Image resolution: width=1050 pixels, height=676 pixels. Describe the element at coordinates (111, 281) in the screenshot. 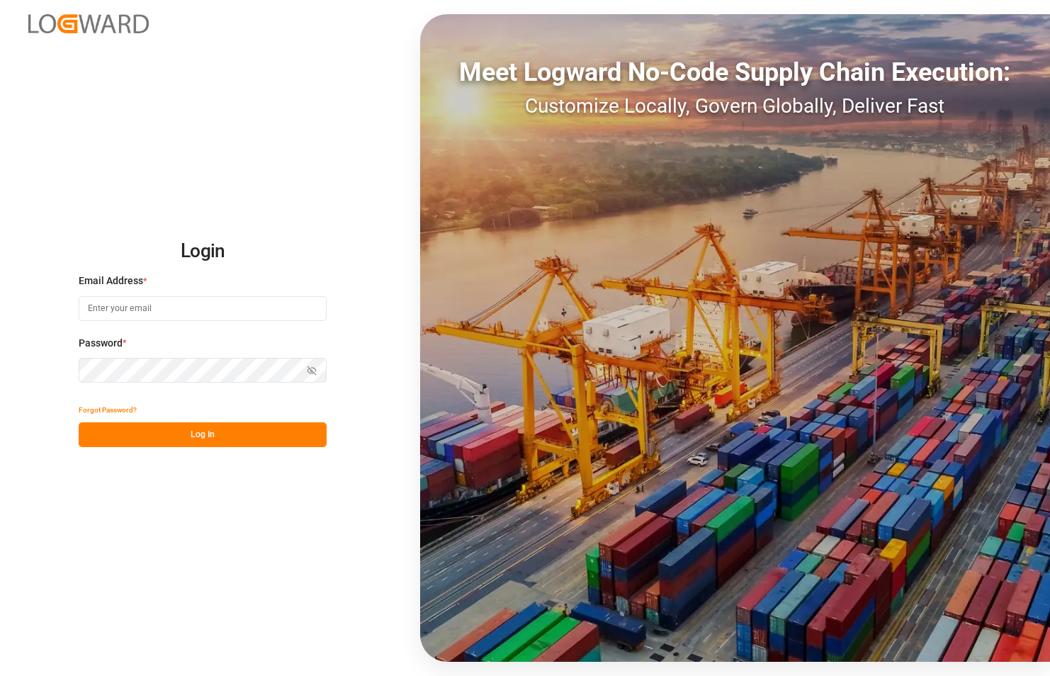

I see `span: Email Address` at that location.